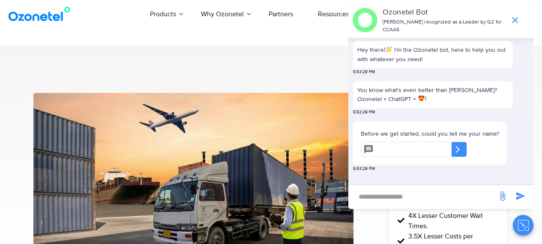  I want to click on p: Before we get started, could you tell me your name?, so click(429, 134).